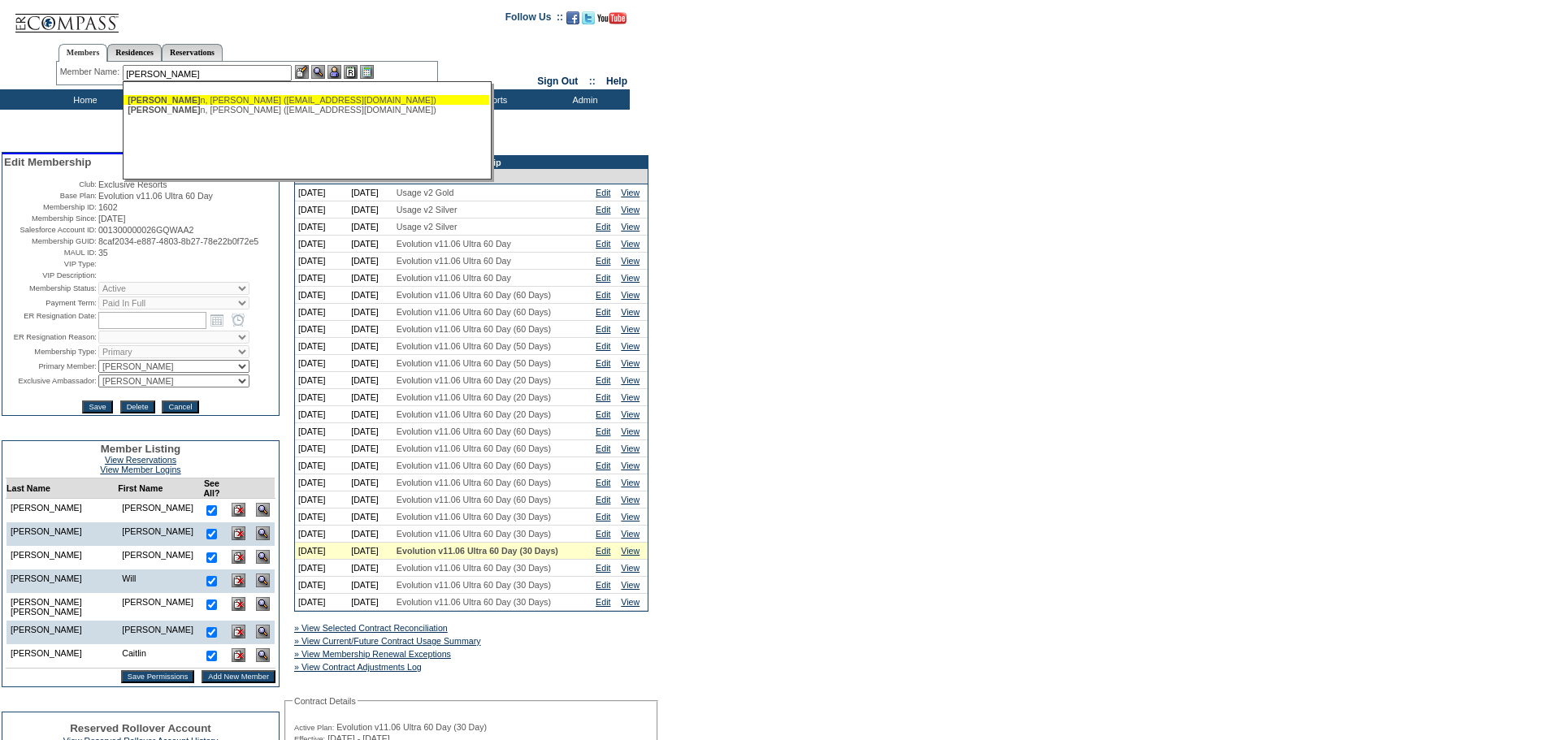  Describe the element at coordinates (411, 727) in the screenshot. I see `span: Evolution v11.06 Ultra 60 Day (30 Day)` at that location.